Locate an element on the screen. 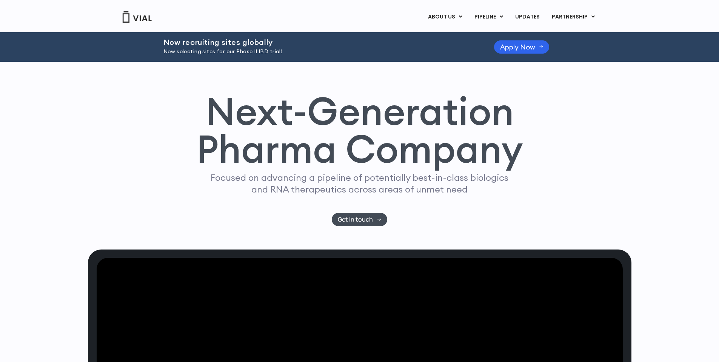 This screenshot has width=719, height=362. a: UPDATES is located at coordinates (527, 17).